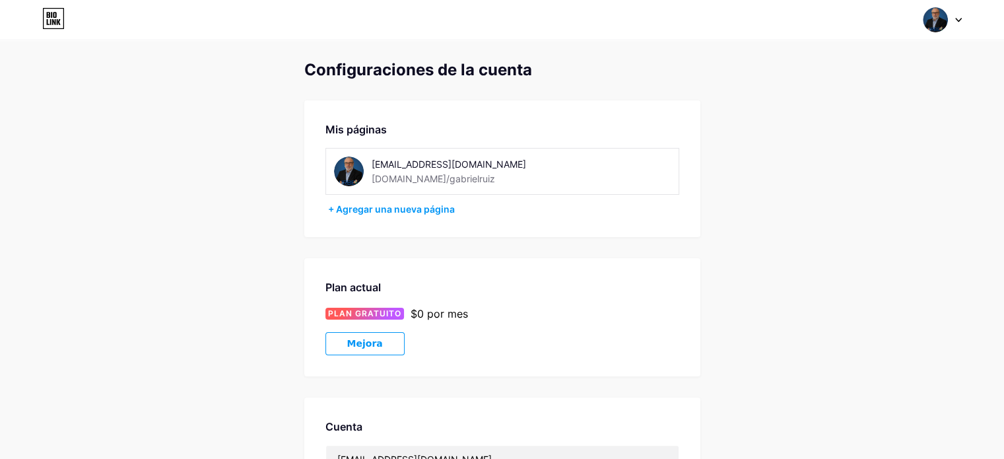 Image resolution: width=1004 pixels, height=459 pixels. I want to click on font: $0 por mes, so click(439, 314).